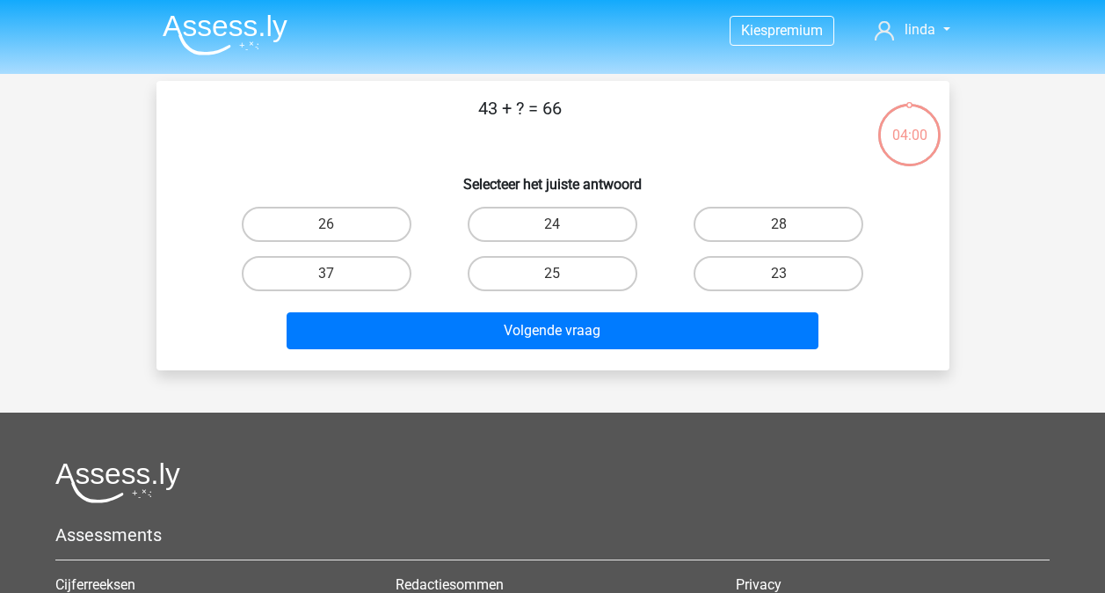 The width and height of the screenshot is (1105, 593). Describe the element at coordinates (118, 482) in the screenshot. I see `img: Assessly logo` at that location.